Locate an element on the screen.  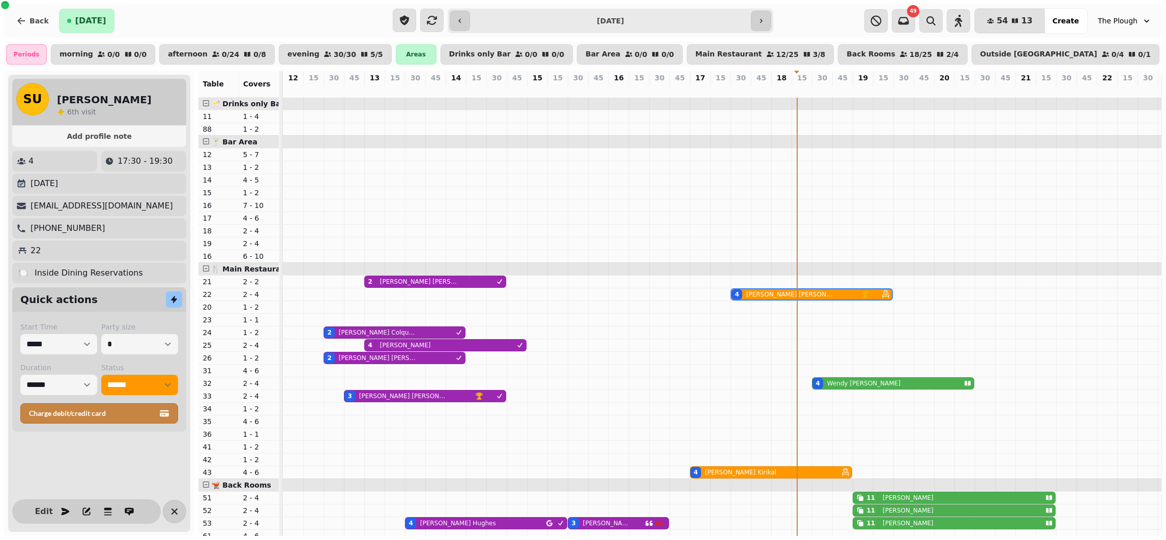
label: Start Time is located at coordinates (58, 327).